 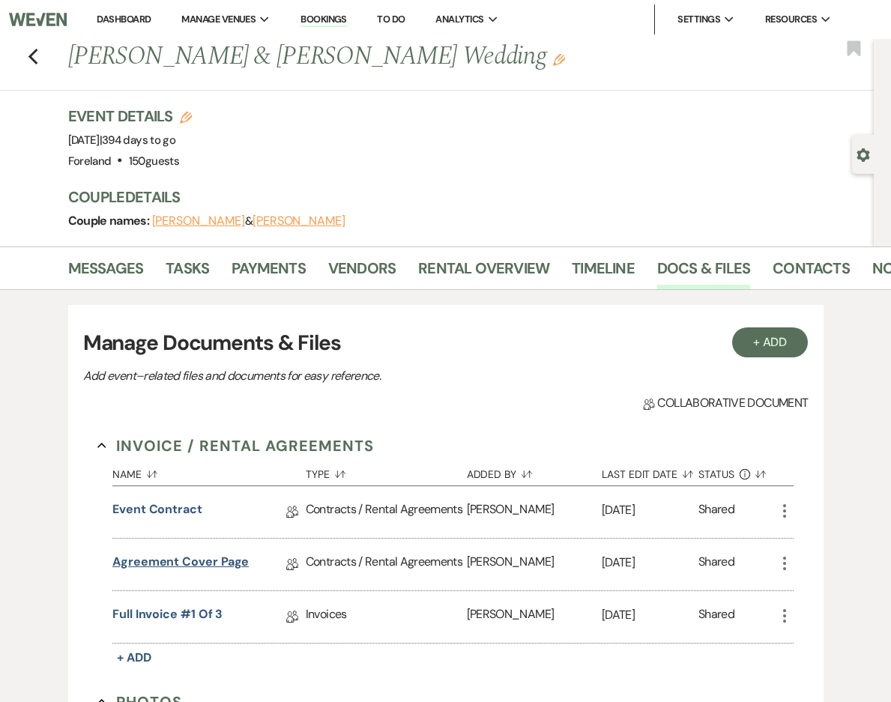 I want to click on span: Status, so click(x=716, y=474).